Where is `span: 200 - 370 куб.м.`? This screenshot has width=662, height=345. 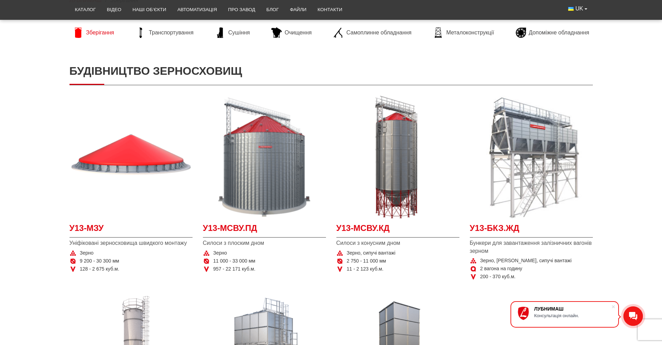 span: 200 - 370 куб.м. is located at coordinates (498, 277).